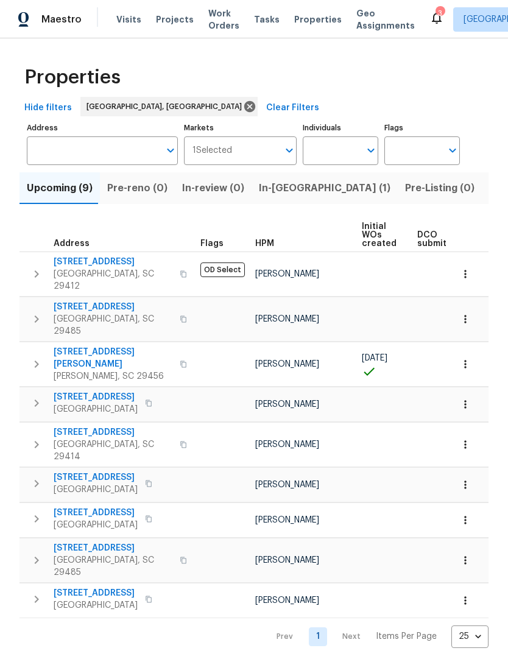 The height and width of the screenshot is (662, 508). What do you see at coordinates (469, 636) in the screenshot?
I see `div: 25` at bounding box center [469, 636].